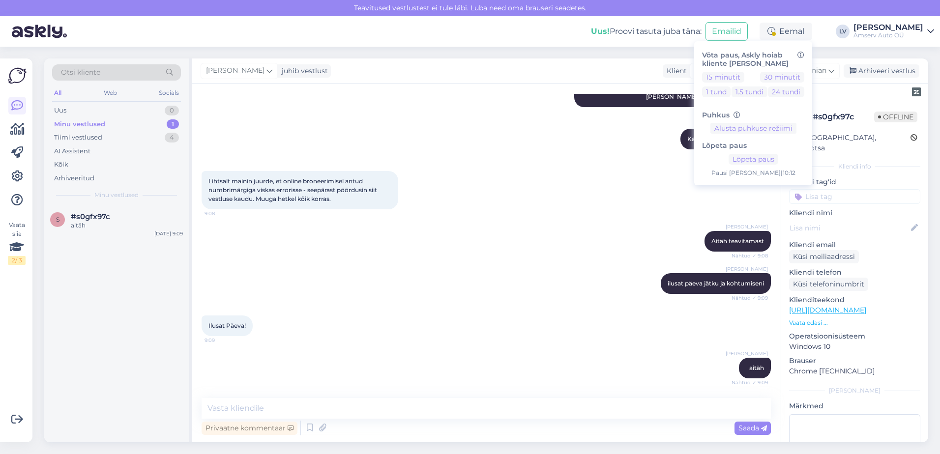  I want to click on h6: Lõpeta paus, so click(753, 146).